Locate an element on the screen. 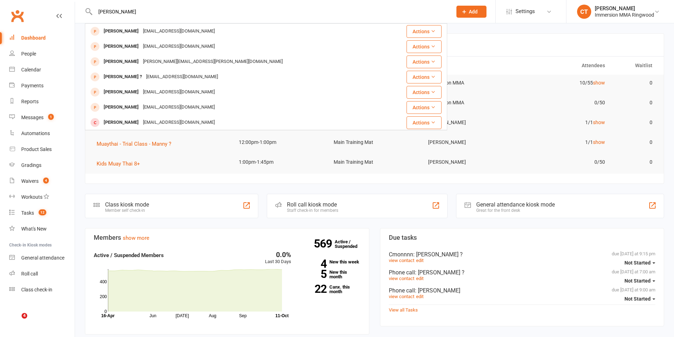 This screenshot has width=674, height=337. h3: Due tasks is located at coordinates (522, 238).